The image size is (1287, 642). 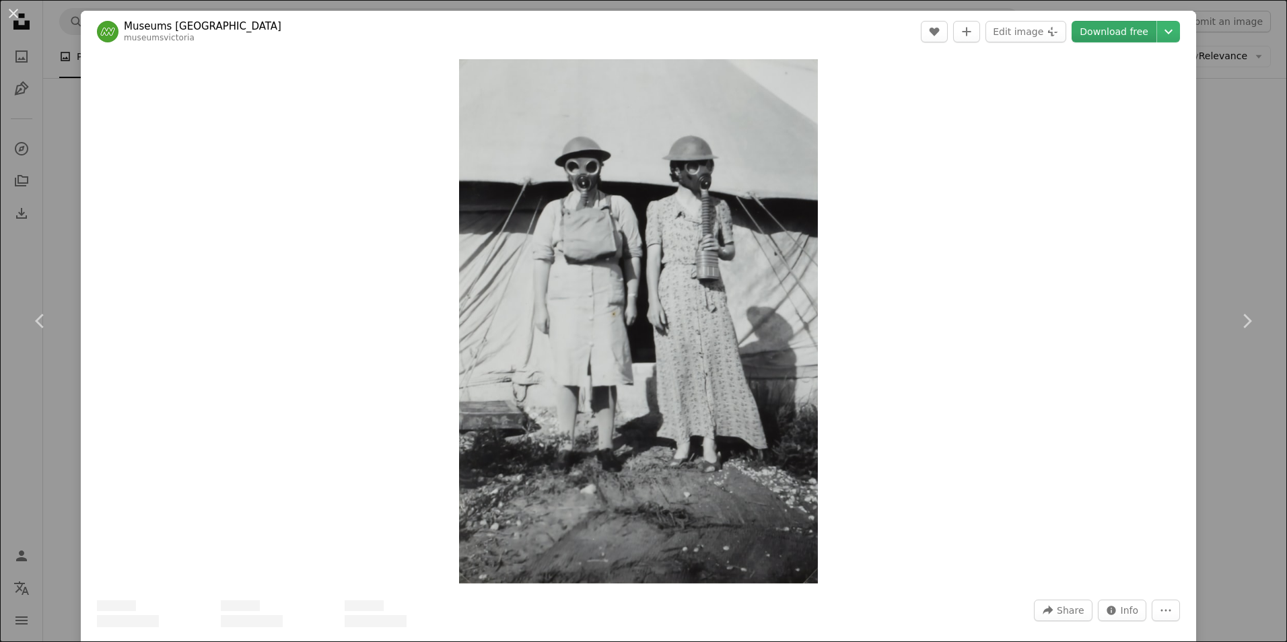 I want to click on a: museumsvictoria, so click(x=159, y=38).